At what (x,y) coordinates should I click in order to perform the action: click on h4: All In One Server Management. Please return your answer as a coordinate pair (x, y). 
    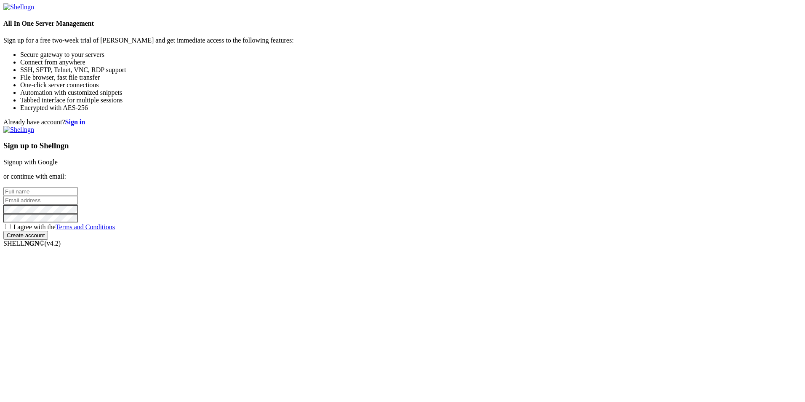
    Looking at the image, I should click on (402, 24).